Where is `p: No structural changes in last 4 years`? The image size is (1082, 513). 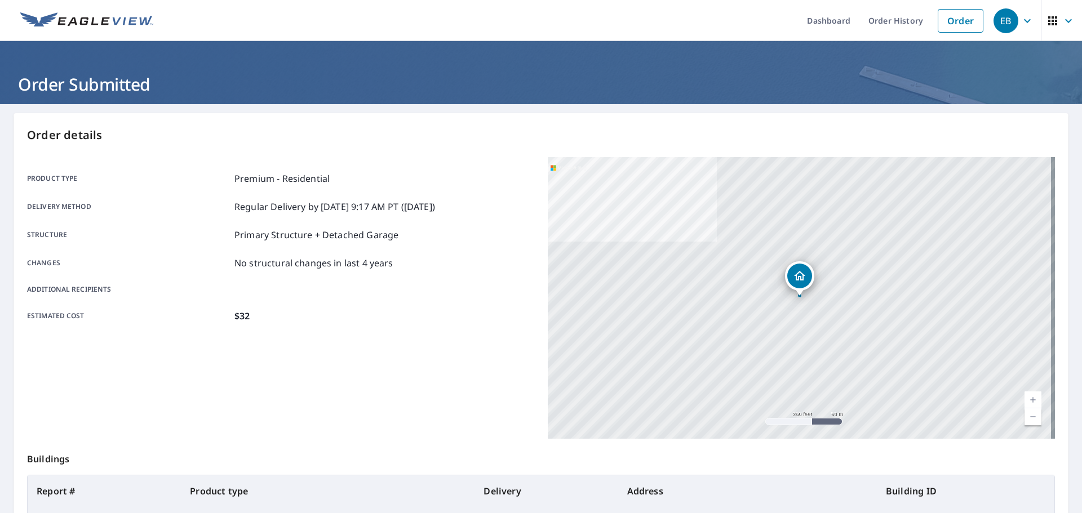 p: No structural changes in last 4 years is located at coordinates (314, 263).